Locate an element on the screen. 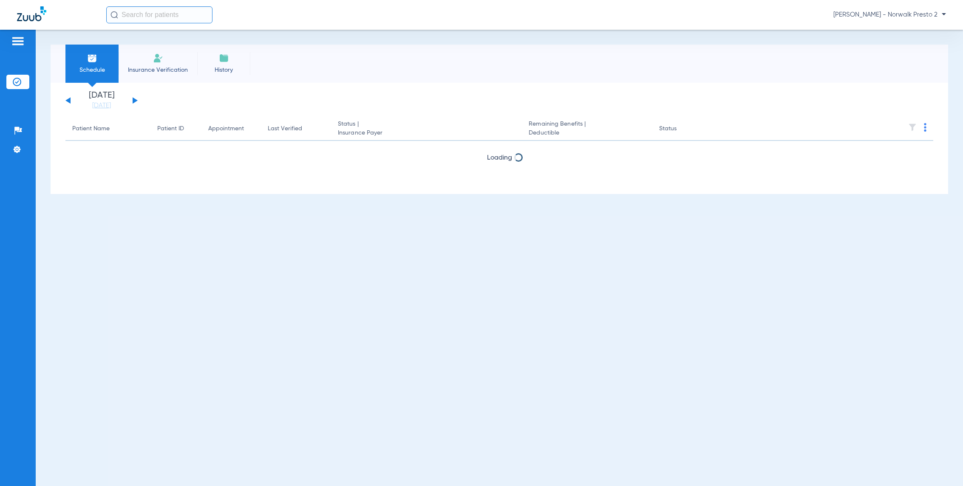 The image size is (963, 486). img: filter.svg is located at coordinates (912, 127).